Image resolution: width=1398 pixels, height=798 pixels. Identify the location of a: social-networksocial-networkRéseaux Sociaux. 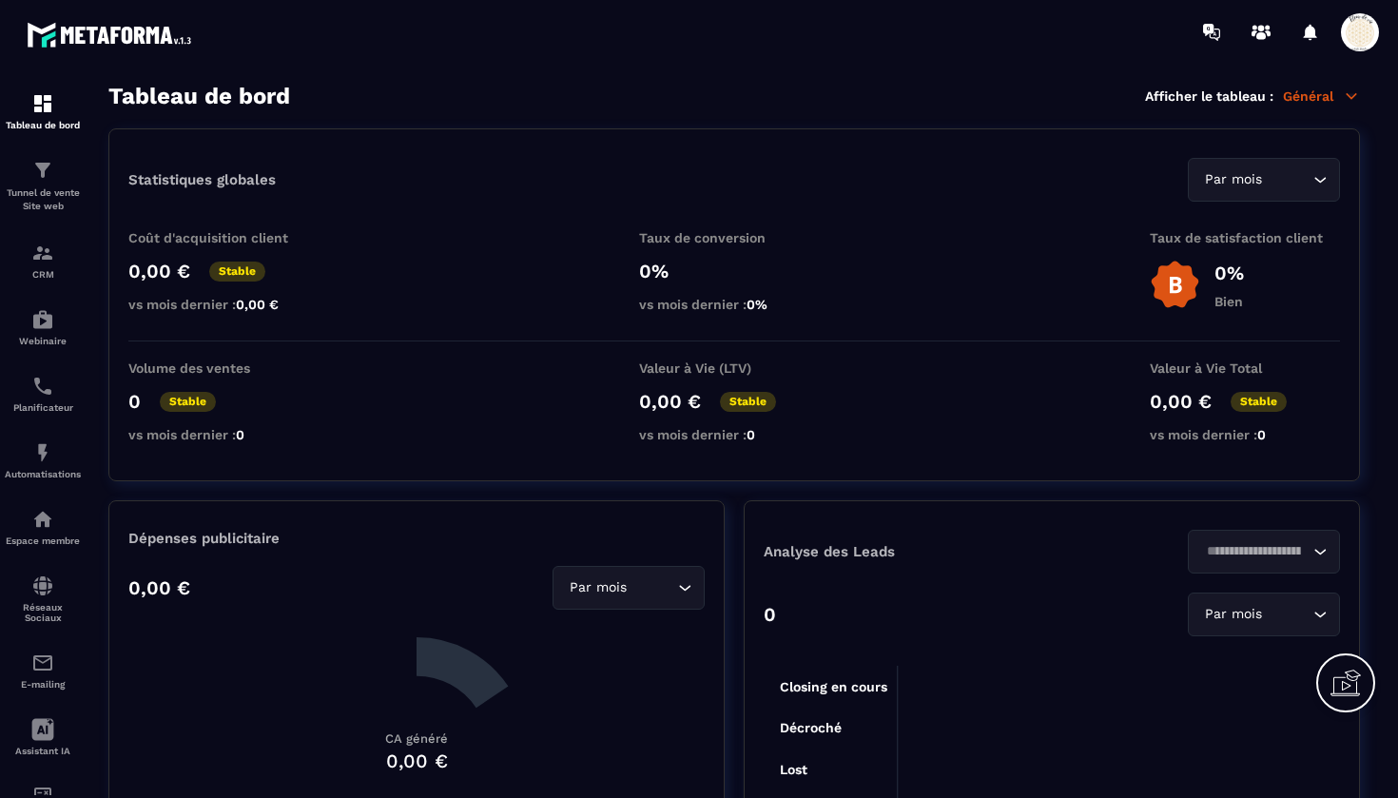
(43, 598).